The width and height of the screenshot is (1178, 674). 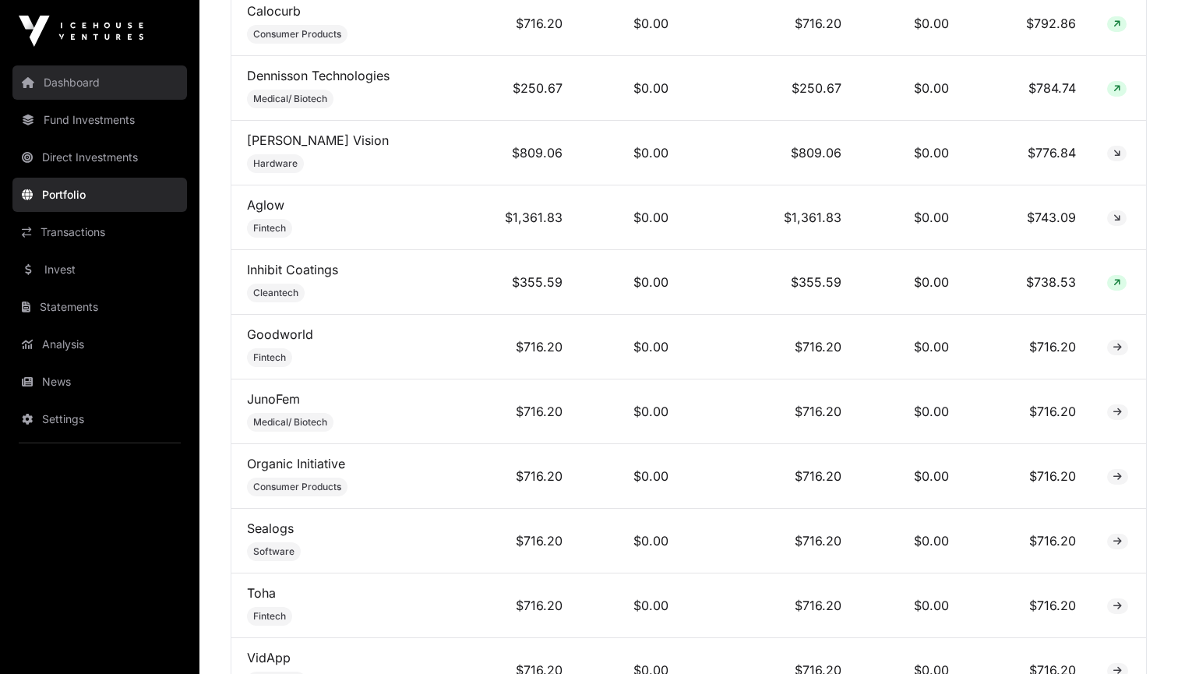 I want to click on a: VidApp, so click(x=269, y=657).